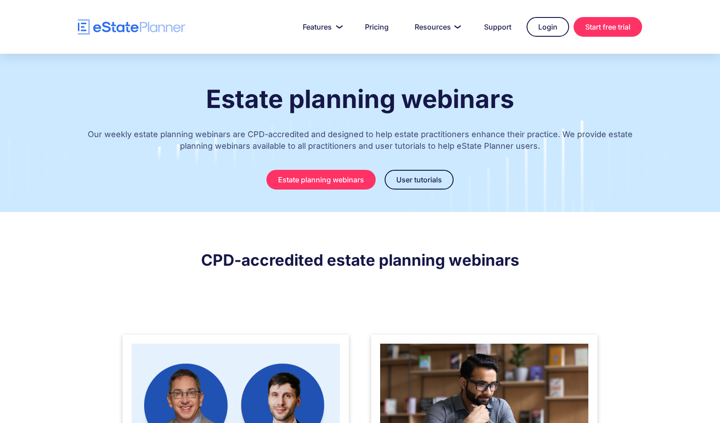 Image resolution: width=720 pixels, height=423 pixels. What do you see at coordinates (436, 27) in the screenshot?
I see `a: Resources` at bounding box center [436, 27].